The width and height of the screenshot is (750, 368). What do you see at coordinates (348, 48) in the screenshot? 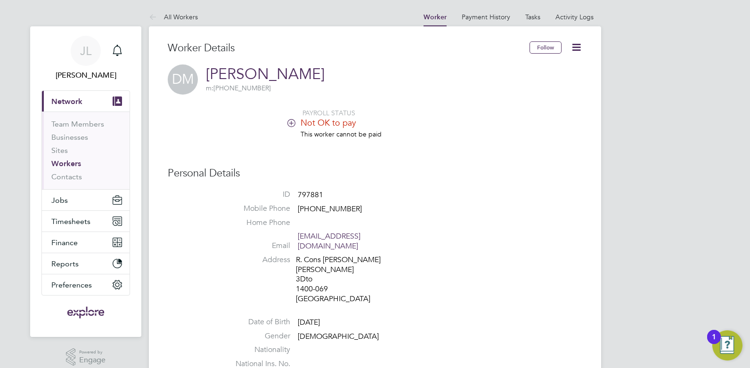
I see `h3: Worker Details` at bounding box center [348, 48].